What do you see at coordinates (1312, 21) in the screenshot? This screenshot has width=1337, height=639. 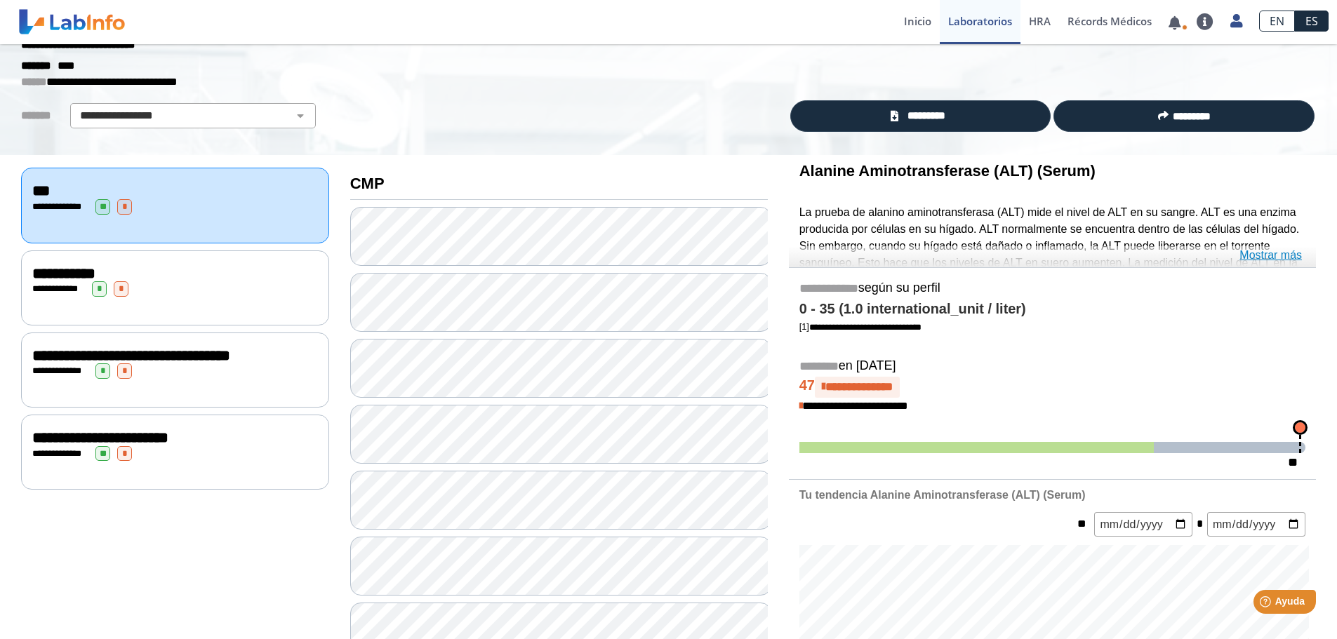 I see `a: ES` at bounding box center [1312, 21].